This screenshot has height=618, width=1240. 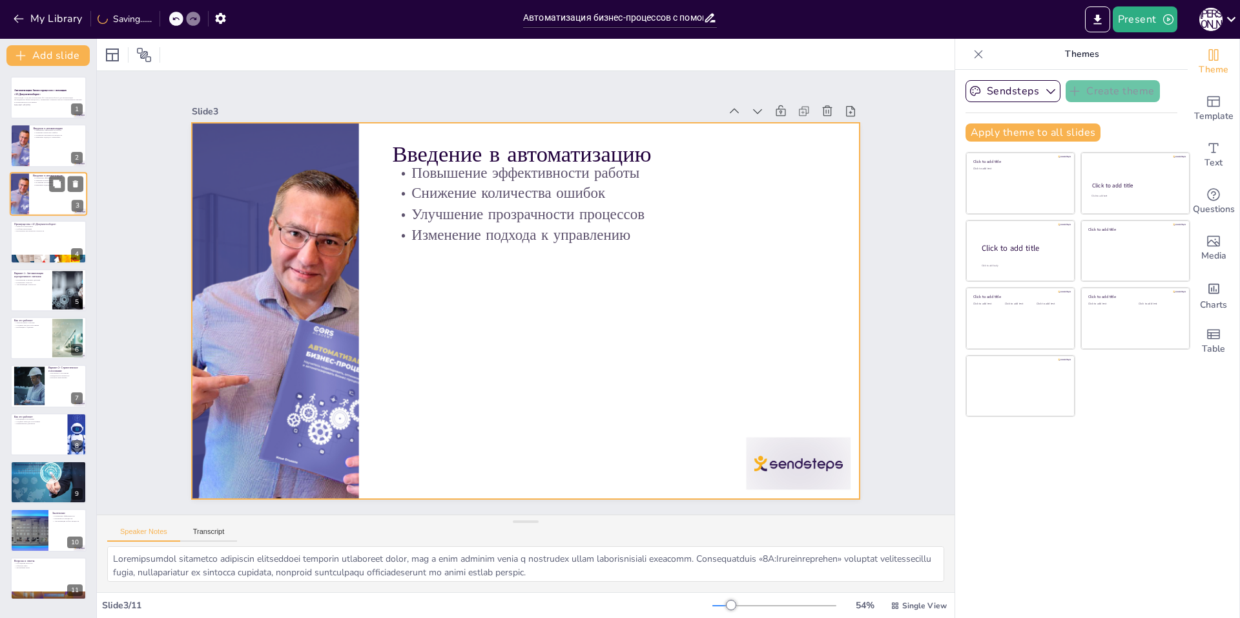 What do you see at coordinates (48, 472) in the screenshot?
I see `p: Встроенные средства отчетности` at bounding box center [48, 472].